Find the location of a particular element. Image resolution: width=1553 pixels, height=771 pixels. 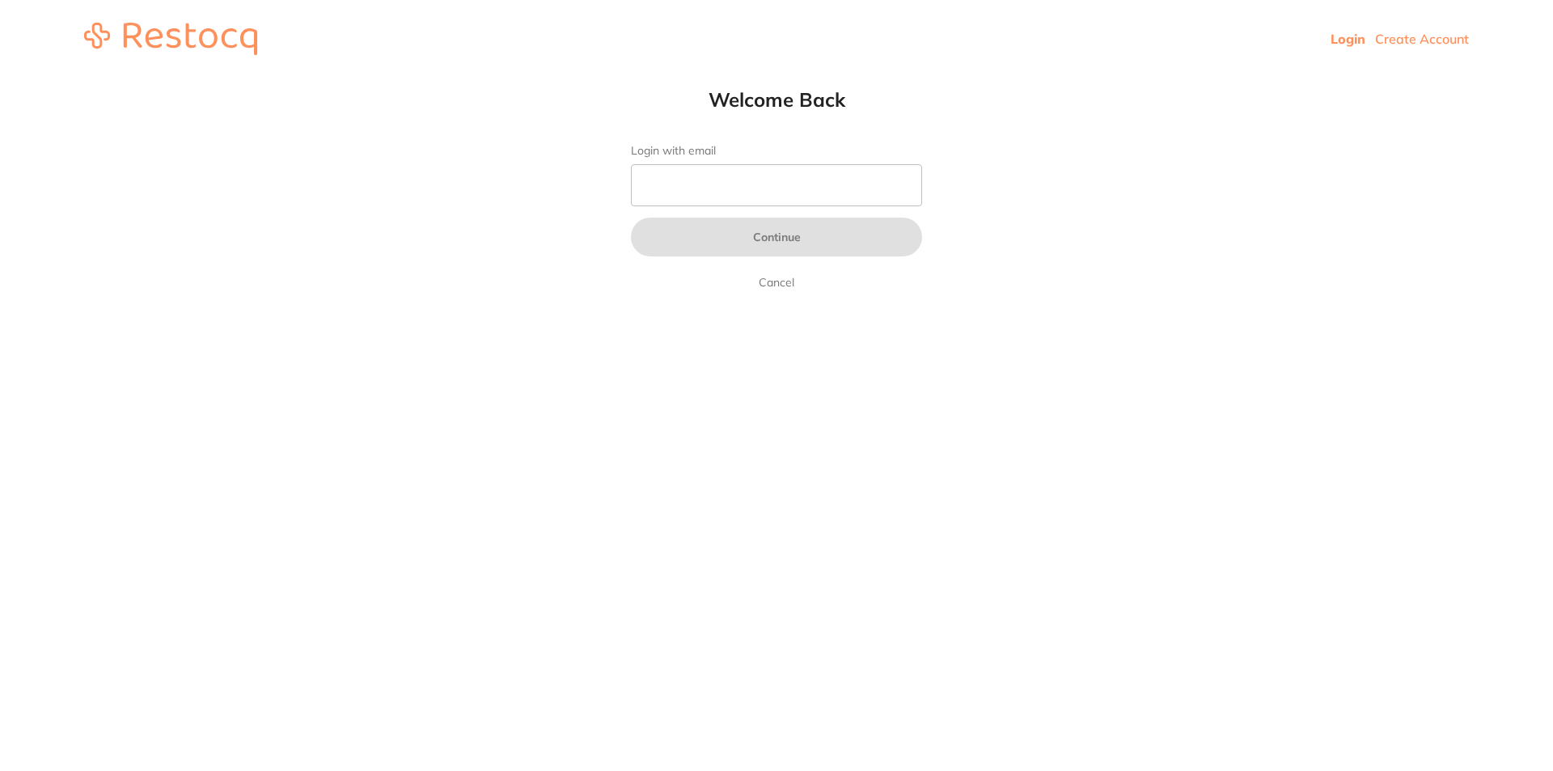

a: Create Account is located at coordinates (1422, 39).